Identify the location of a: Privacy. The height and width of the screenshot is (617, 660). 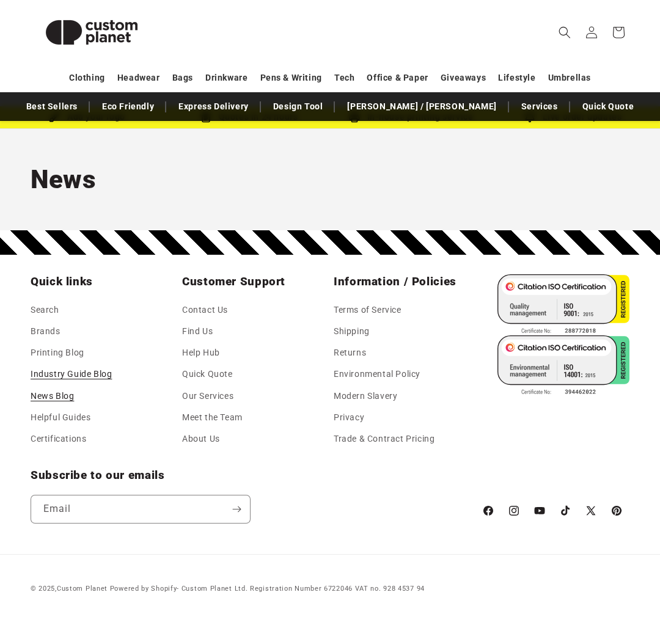
(349, 418).